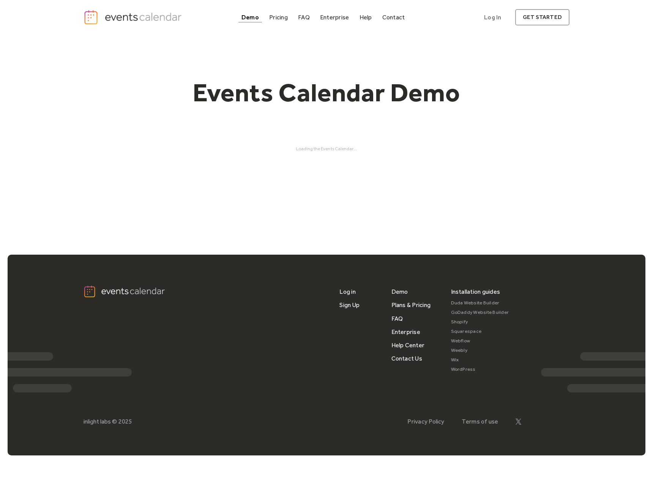  Describe the element at coordinates (480, 322) in the screenshot. I see `a: Shopify` at that location.